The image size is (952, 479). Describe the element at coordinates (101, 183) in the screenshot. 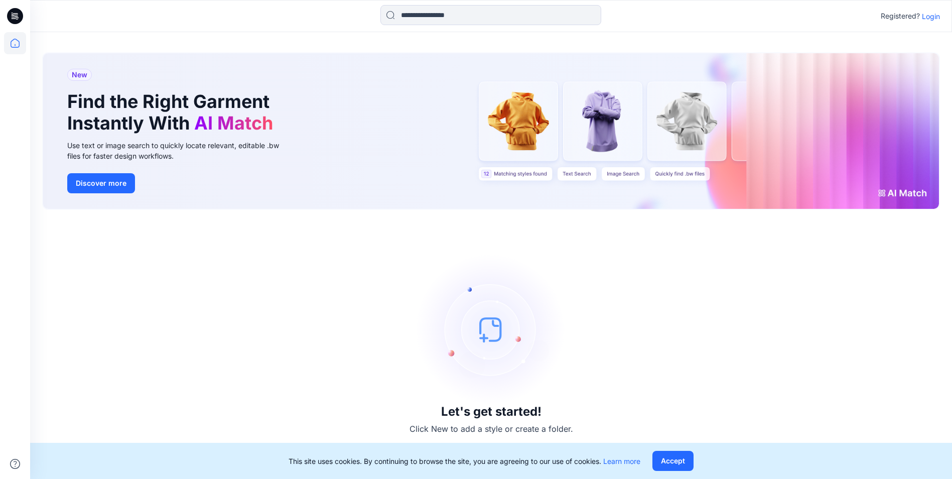

I see `button: Discover more` at that location.